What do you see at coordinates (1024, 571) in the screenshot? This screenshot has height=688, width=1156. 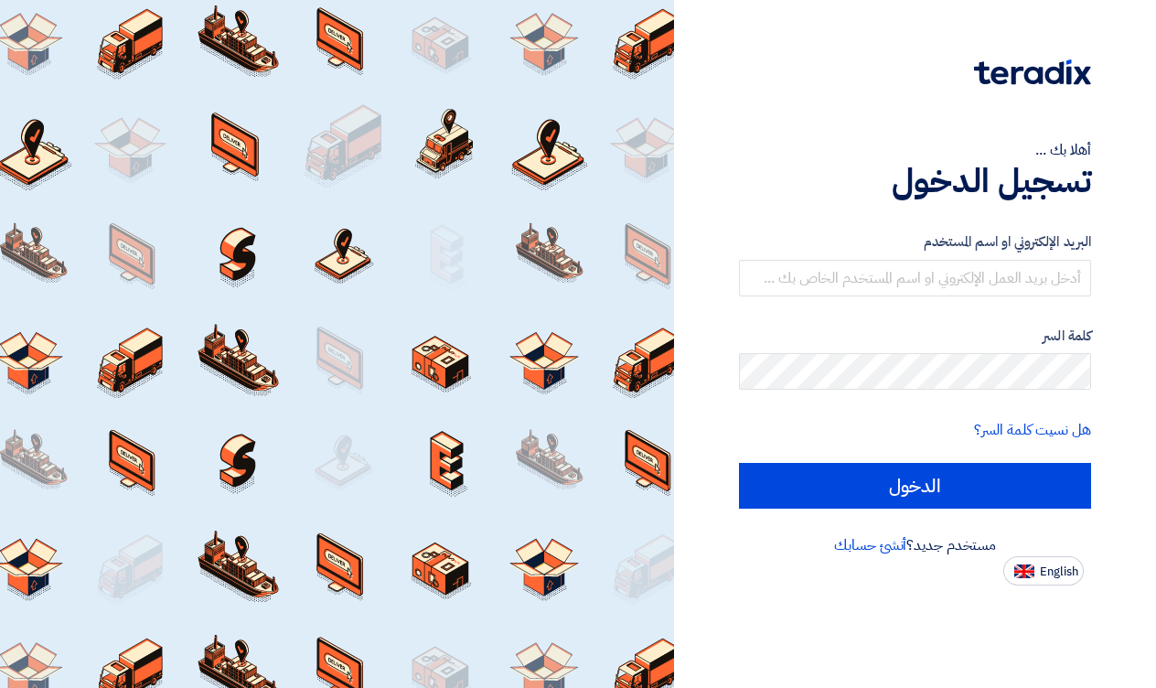 I see `img: en-US.png` at bounding box center [1024, 571].